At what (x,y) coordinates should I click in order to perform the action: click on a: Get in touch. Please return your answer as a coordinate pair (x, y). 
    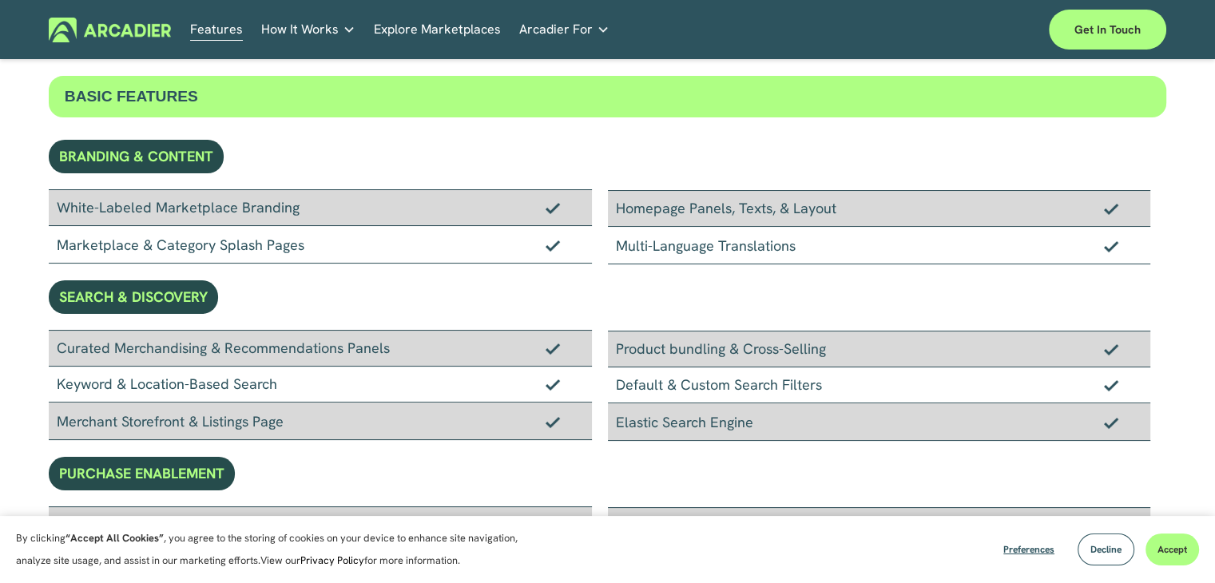
    Looking at the image, I should click on (1107, 30).